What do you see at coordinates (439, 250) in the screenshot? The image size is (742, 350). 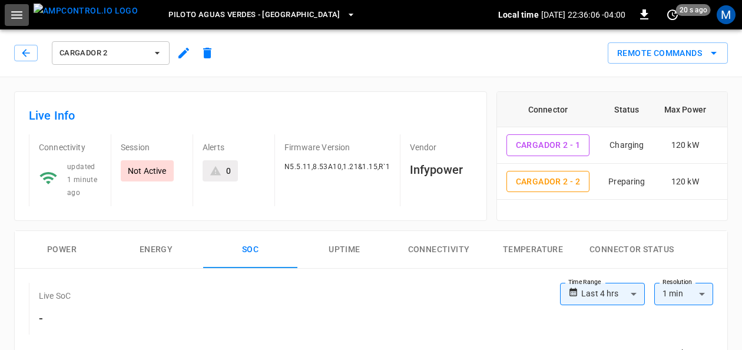 I see `button: Connectivity` at bounding box center [439, 250].